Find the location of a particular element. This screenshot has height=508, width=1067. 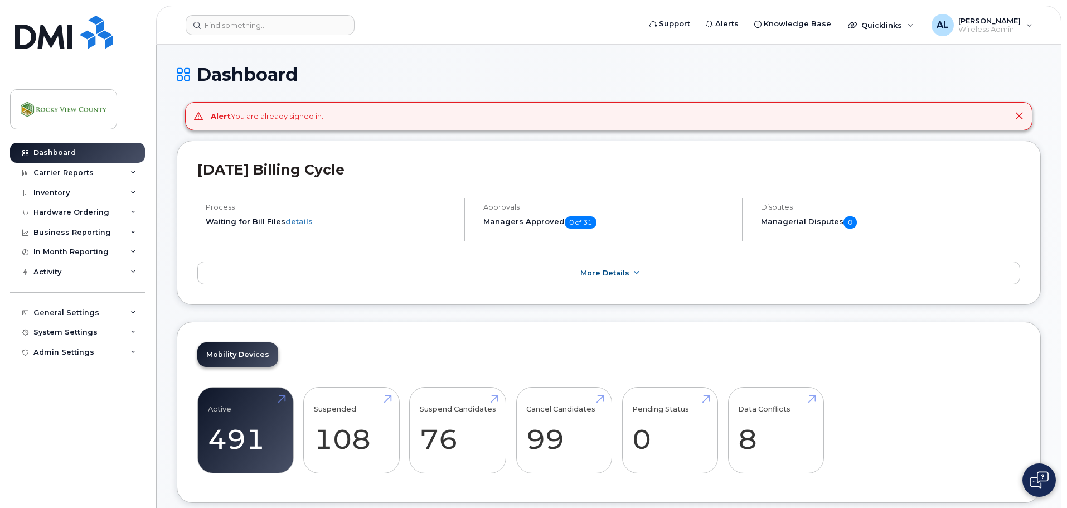

a: Suspend Candidates 76 is located at coordinates (458, 430).